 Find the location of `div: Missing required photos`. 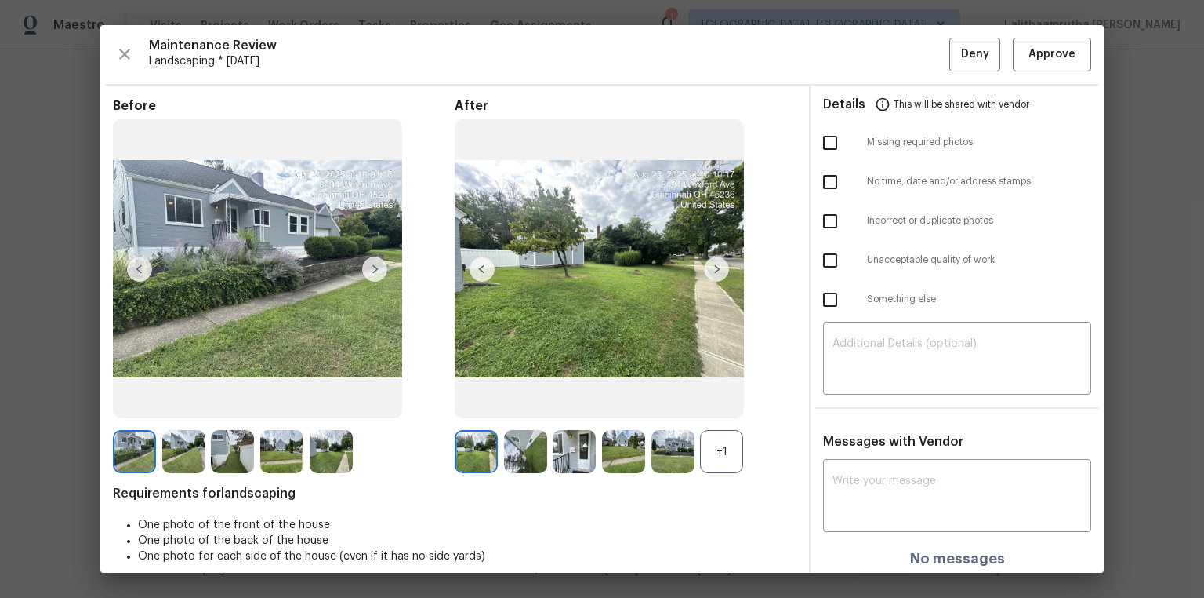

div: Missing required photos is located at coordinates (957, 143).